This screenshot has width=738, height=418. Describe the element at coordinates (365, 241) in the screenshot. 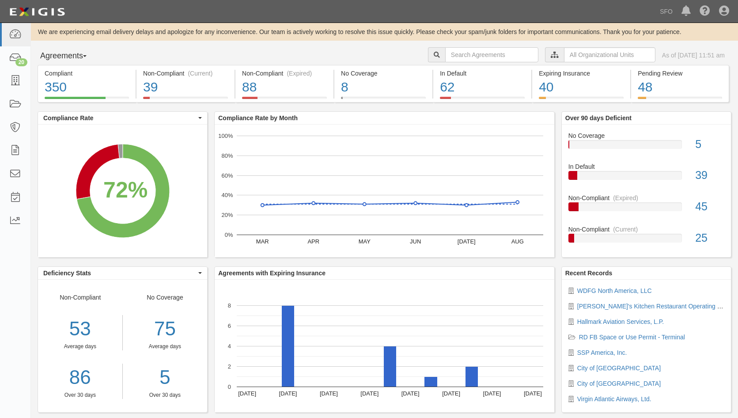

I see `text: MAY` at that location.